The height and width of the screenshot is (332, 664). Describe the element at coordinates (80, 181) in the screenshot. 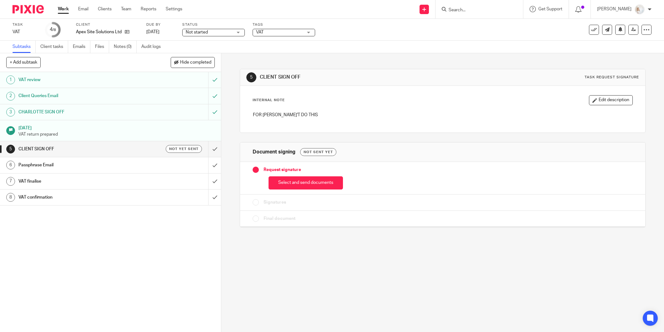

I see `h1: VAT finalise` at that location.